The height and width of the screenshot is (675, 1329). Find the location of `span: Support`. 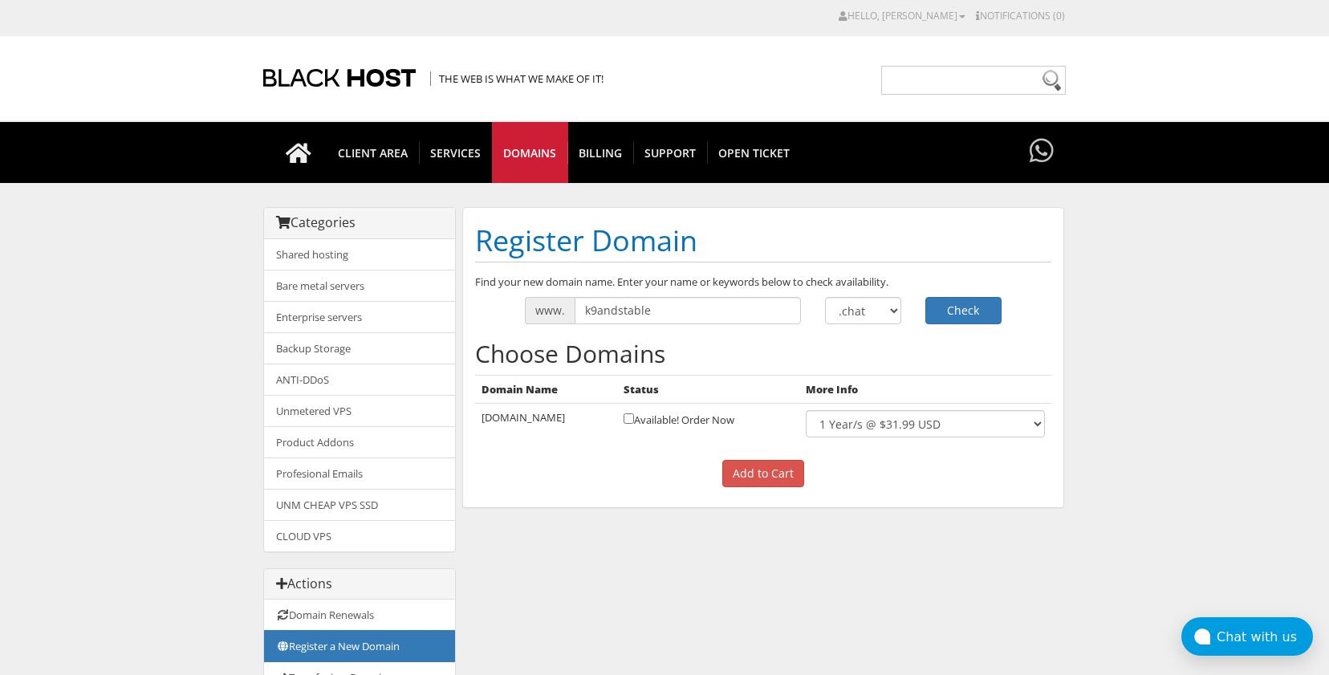

span: Support is located at coordinates (670, 153).